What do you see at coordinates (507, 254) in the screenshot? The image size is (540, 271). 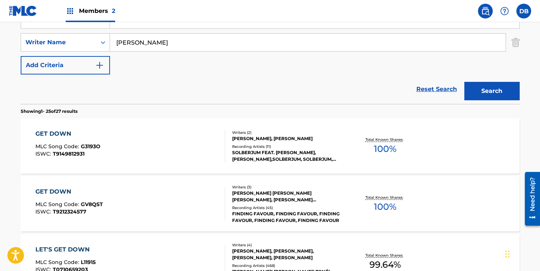 I see `div: Drag` at bounding box center [507, 254].